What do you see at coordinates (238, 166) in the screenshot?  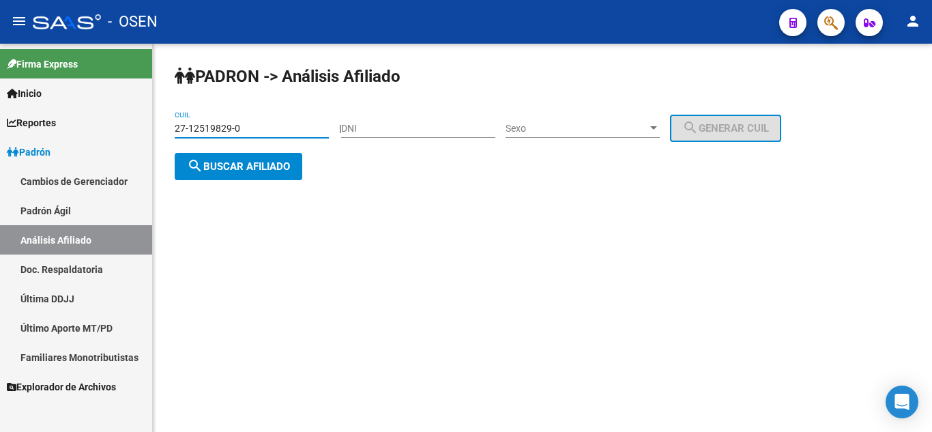 I see `button: Buscar afiliado` at bounding box center [238, 166].